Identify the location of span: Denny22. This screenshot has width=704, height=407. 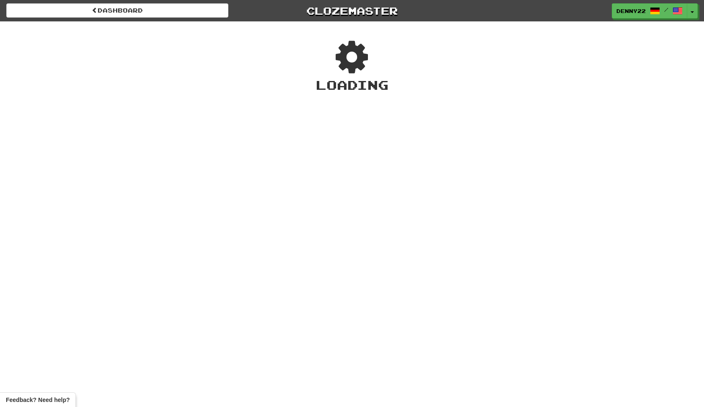
(631, 11).